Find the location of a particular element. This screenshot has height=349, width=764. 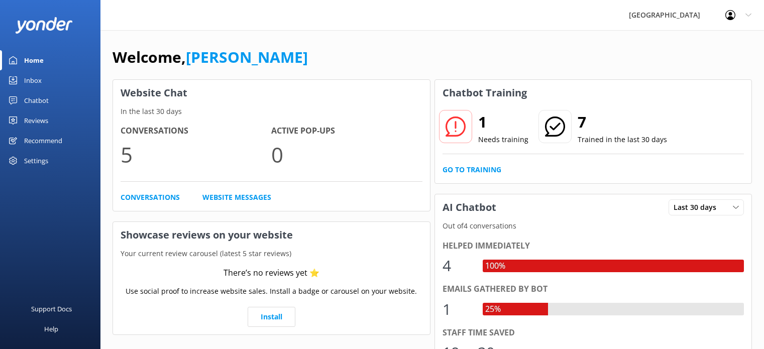

div: Emails gathered by bot is located at coordinates (594, 289).